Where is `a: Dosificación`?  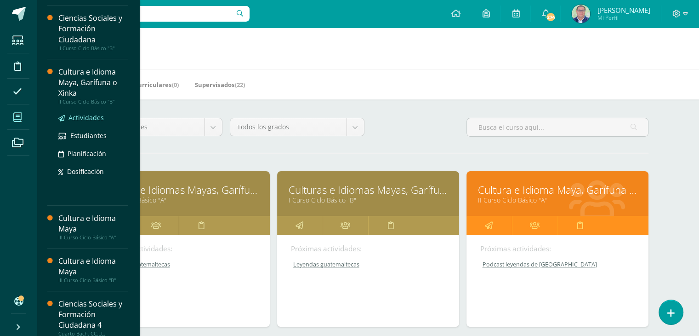 a: Dosificación is located at coordinates (93, 171).